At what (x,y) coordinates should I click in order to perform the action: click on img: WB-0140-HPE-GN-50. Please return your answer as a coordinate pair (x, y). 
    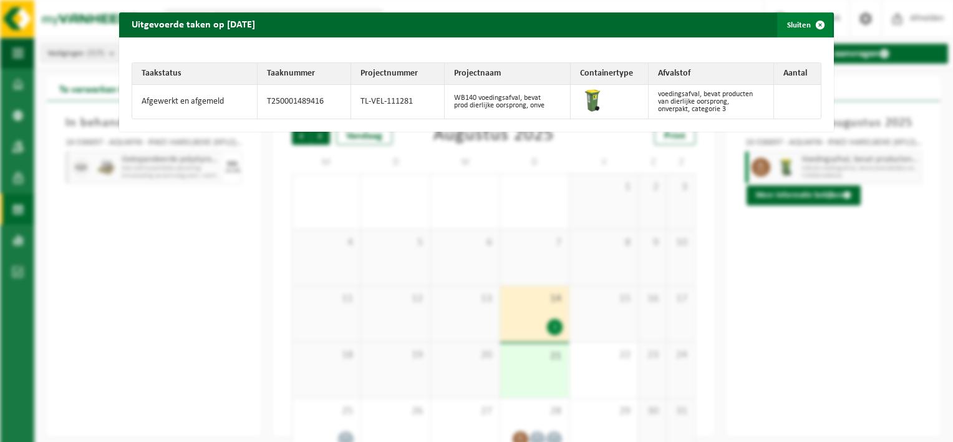
    Looking at the image, I should click on (593, 100).